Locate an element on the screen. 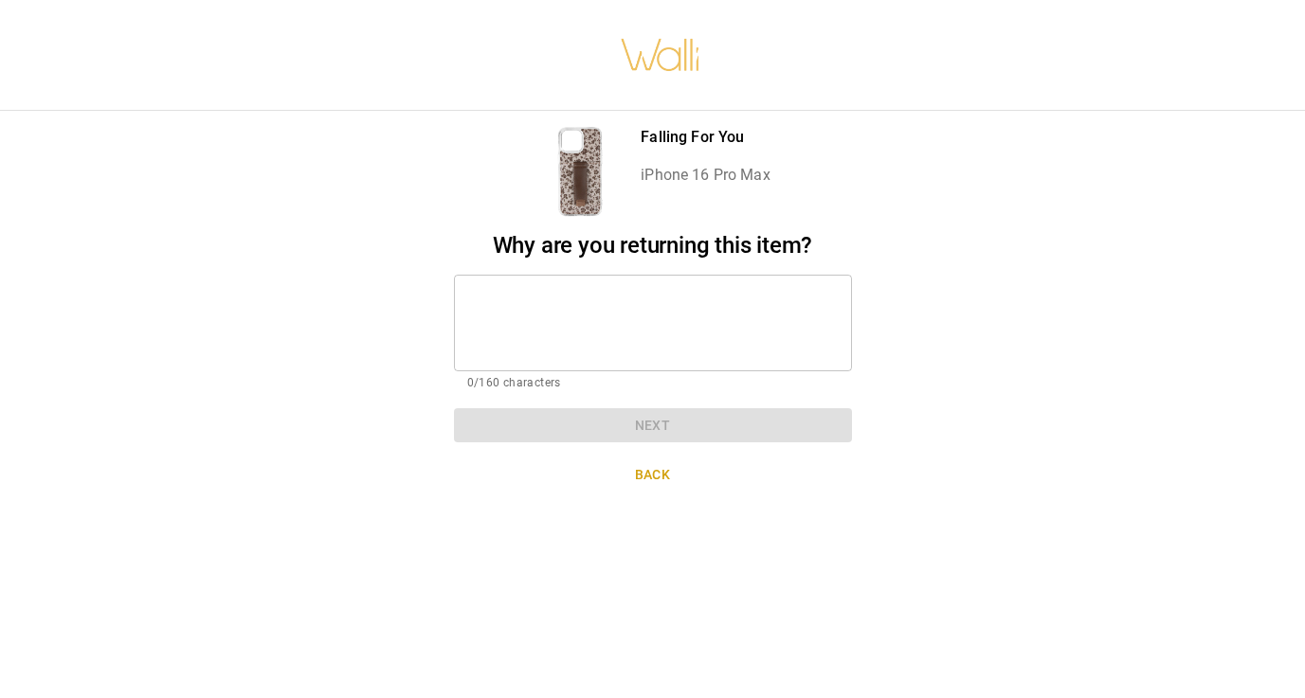  h2: Why are you returning this item? is located at coordinates (653, 245).